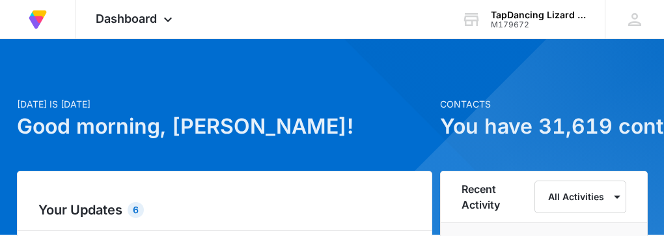 This screenshot has width=664, height=236. What do you see at coordinates (126, 18) in the screenshot?
I see `span: Dashboard` at bounding box center [126, 18].